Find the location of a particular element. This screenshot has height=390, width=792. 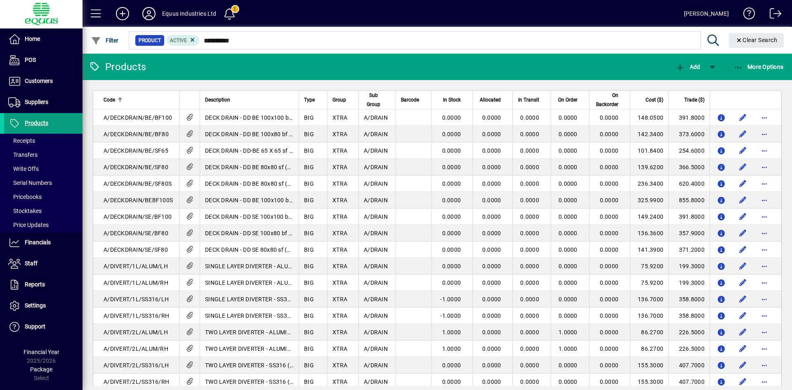

td: 357.9000 is located at coordinates (689, 233).